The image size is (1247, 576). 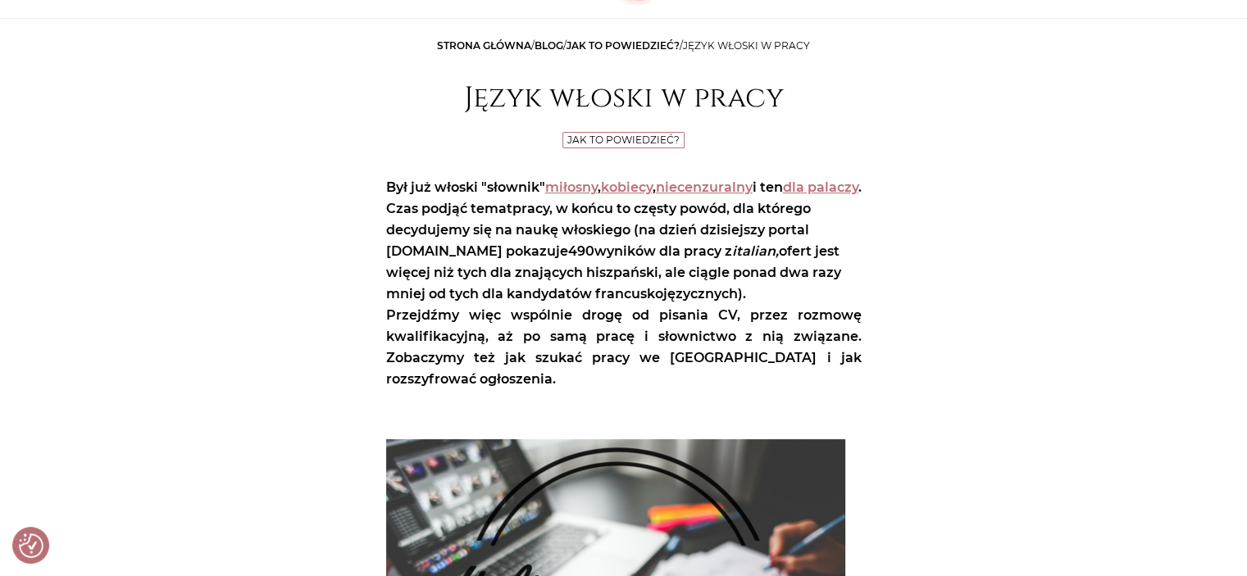 What do you see at coordinates (31, 546) in the screenshot?
I see `button: Preferencje co do zgód` at bounding box center [31, 546].